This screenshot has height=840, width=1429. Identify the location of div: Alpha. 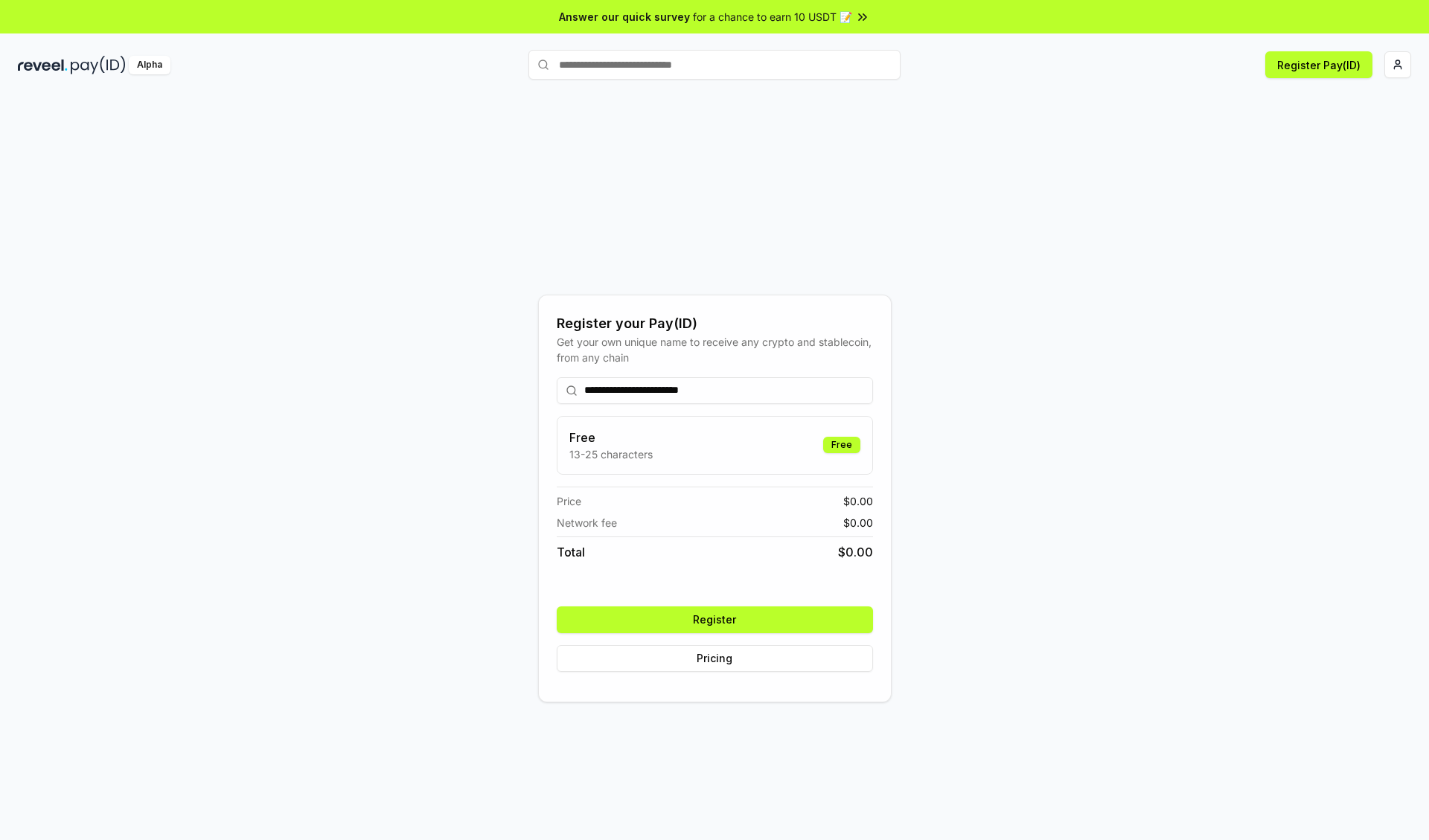
(150, 64).